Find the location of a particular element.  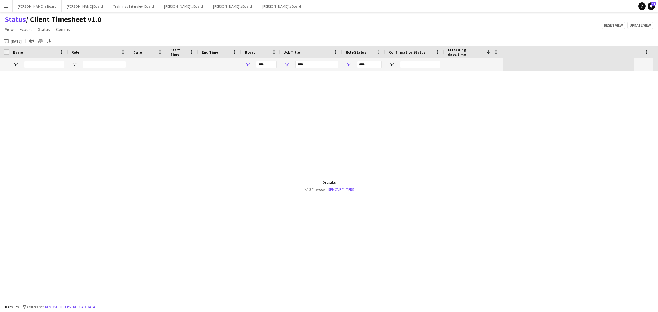

a: Export is located at coordinates (26, 29).